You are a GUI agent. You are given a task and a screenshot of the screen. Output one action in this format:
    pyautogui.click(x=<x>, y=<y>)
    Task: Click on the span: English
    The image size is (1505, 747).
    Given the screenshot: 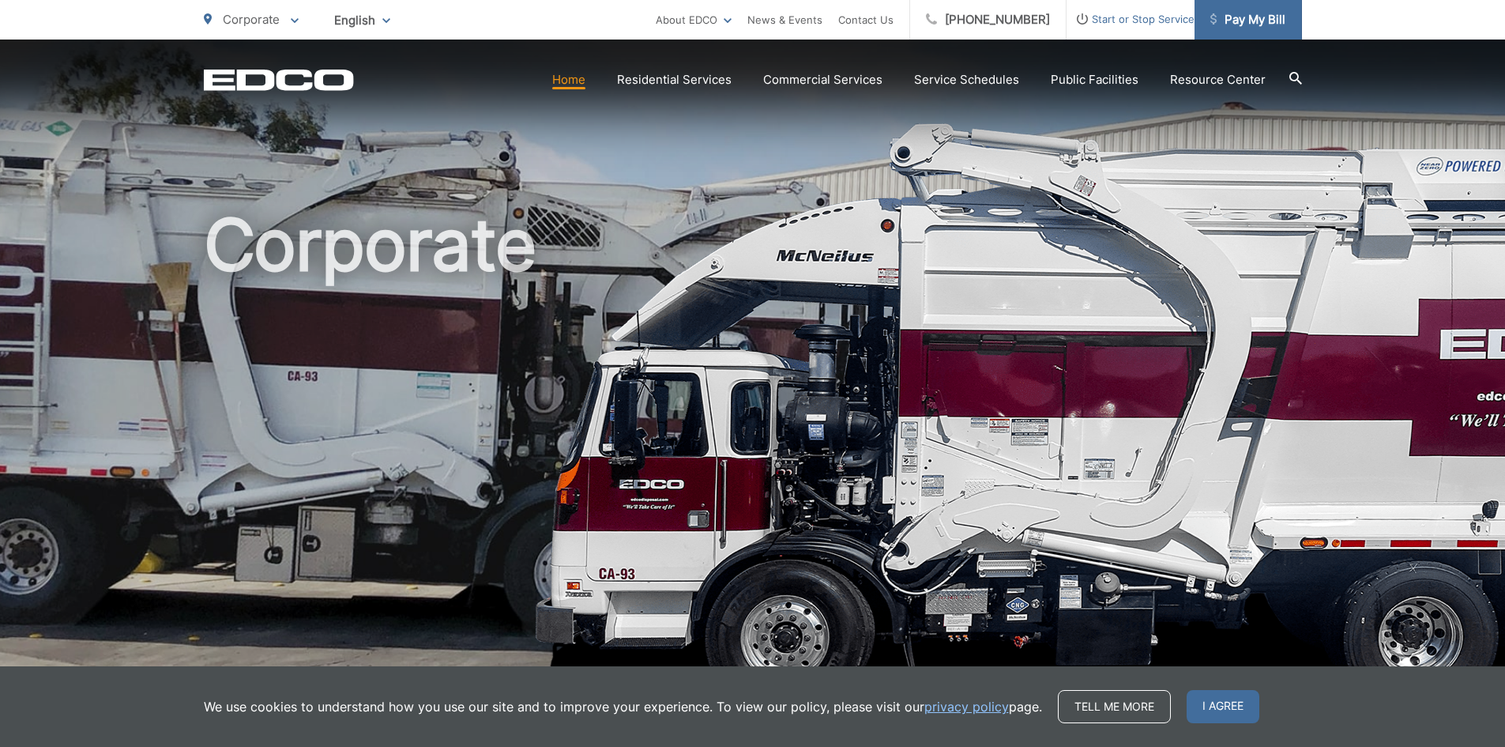 What is the action you would take?
    pyautogui.click(x=362, y=20)
    